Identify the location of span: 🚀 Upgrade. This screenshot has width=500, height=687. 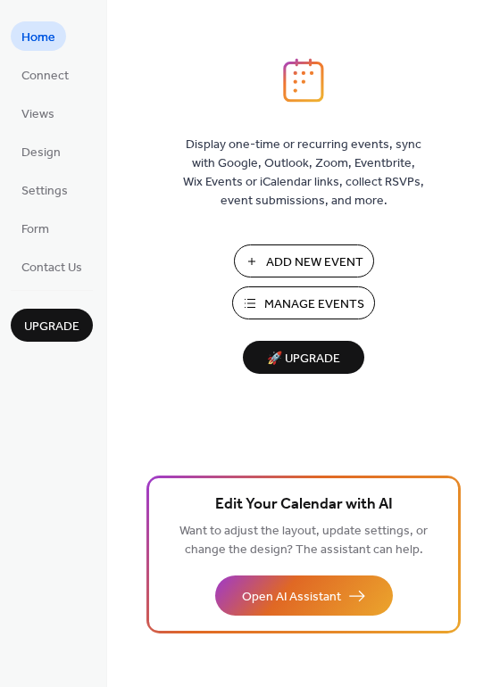
(303, 359).